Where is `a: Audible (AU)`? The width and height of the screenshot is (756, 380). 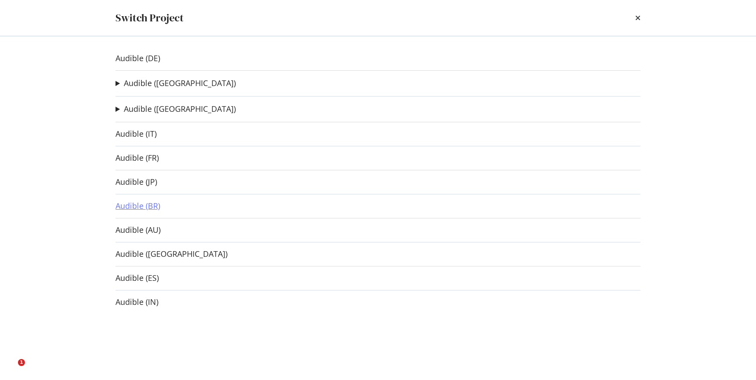
a: Audible (AU) is located at coordinates (138, 230).